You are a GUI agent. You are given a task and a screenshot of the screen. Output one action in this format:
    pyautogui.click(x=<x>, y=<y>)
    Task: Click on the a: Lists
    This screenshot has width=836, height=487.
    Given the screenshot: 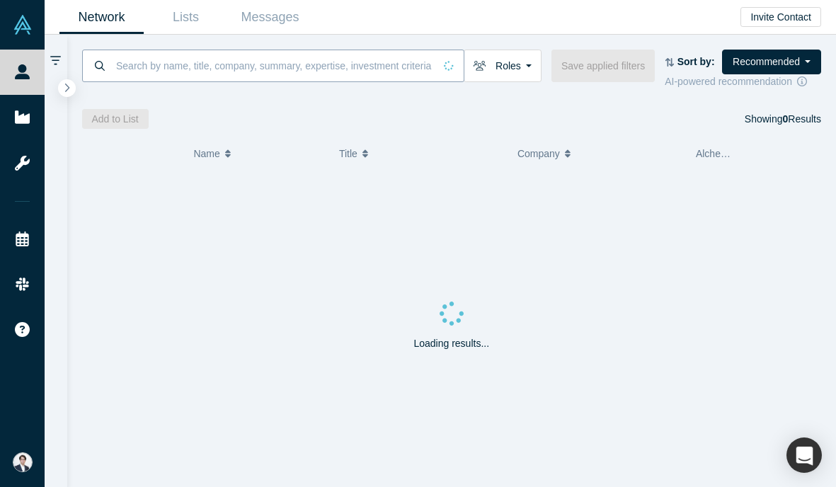 What is the action you would take?
    pyautogui.click(x=185, y=17)
    